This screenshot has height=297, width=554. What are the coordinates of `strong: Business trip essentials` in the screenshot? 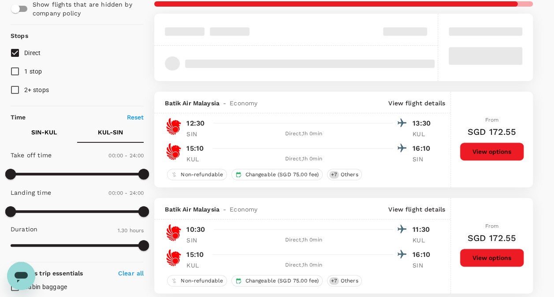 It's located at (47, 273).